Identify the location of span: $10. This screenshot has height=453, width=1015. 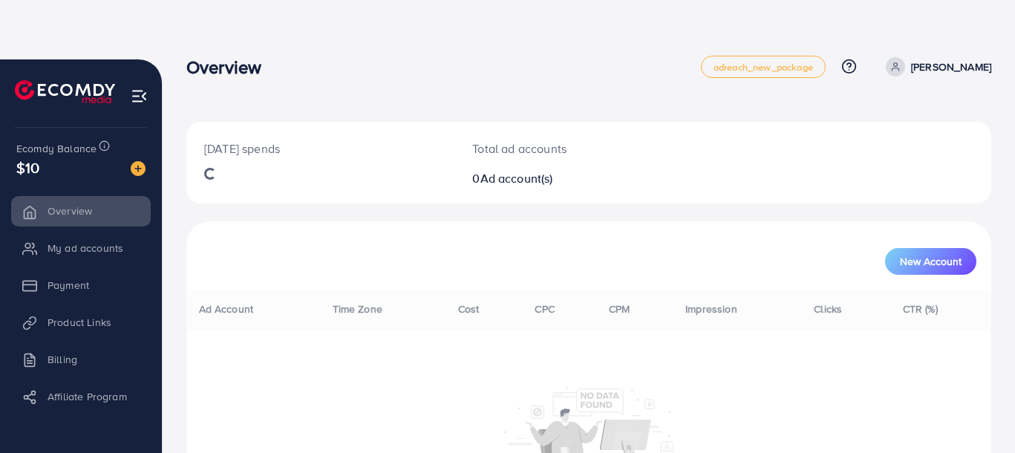
(27, 167).